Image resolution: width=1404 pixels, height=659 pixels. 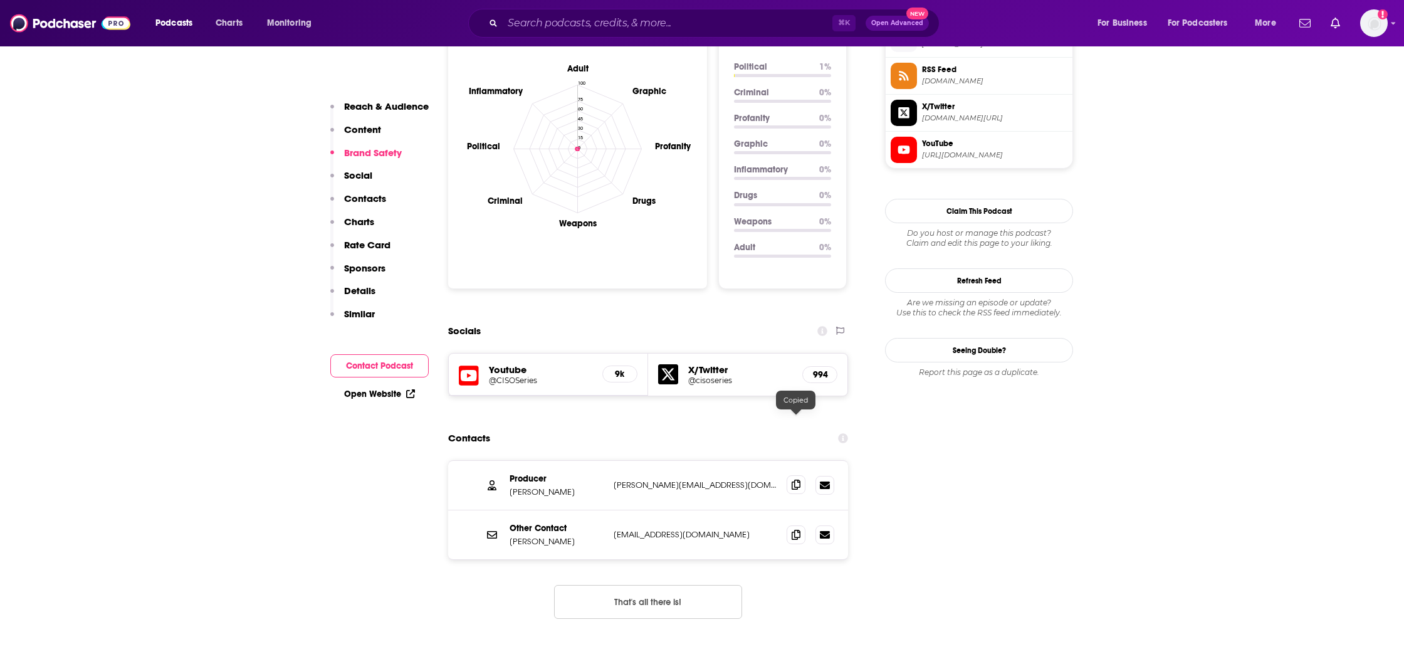 What do you see at coordinates (386, 106) in the screenshot?
I see `p: Reach & Audience` at bounding box center [386, 106].